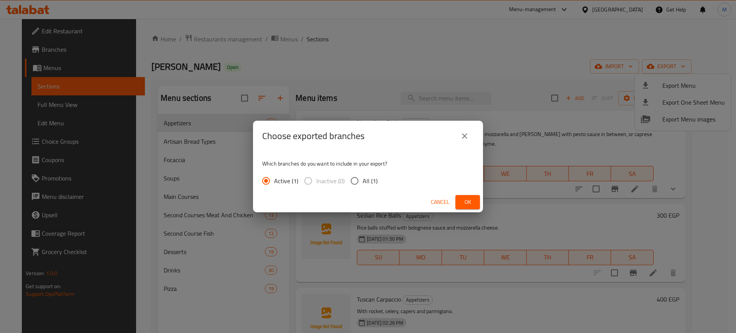  What do you see at coordinates (313, 136) in the screenshot?
I see `h2: Choose exported branches` at bounding box center [313, 136].